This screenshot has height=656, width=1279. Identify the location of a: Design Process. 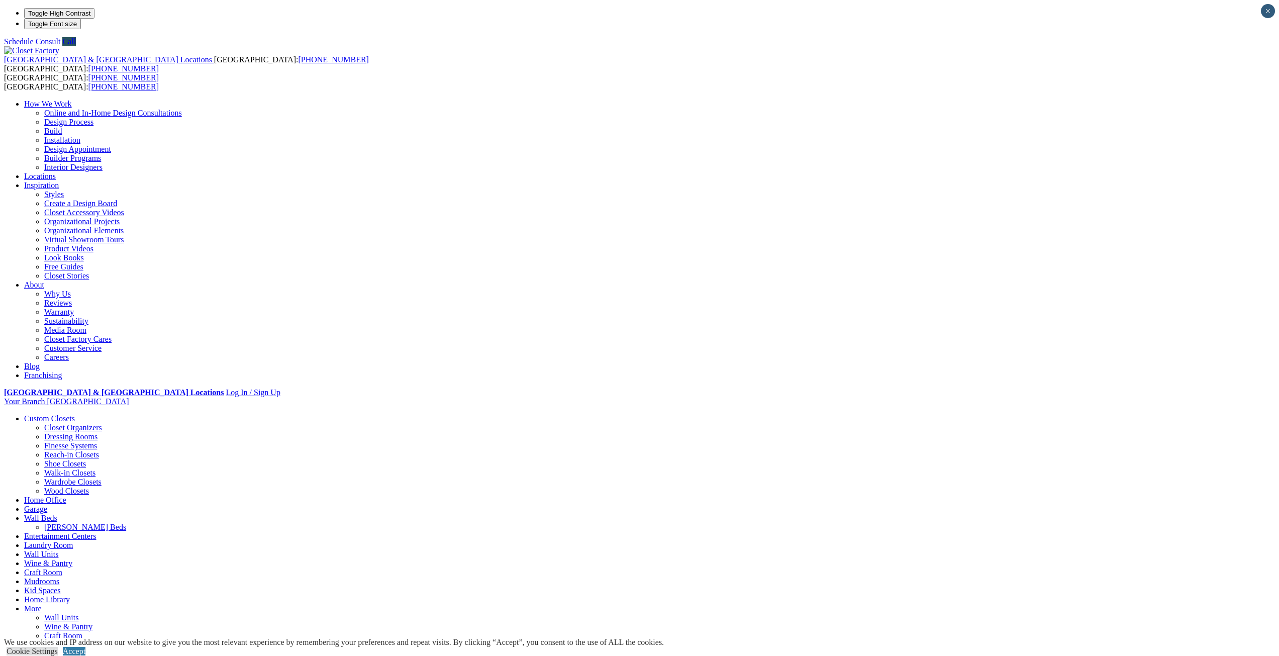
(69, 122).